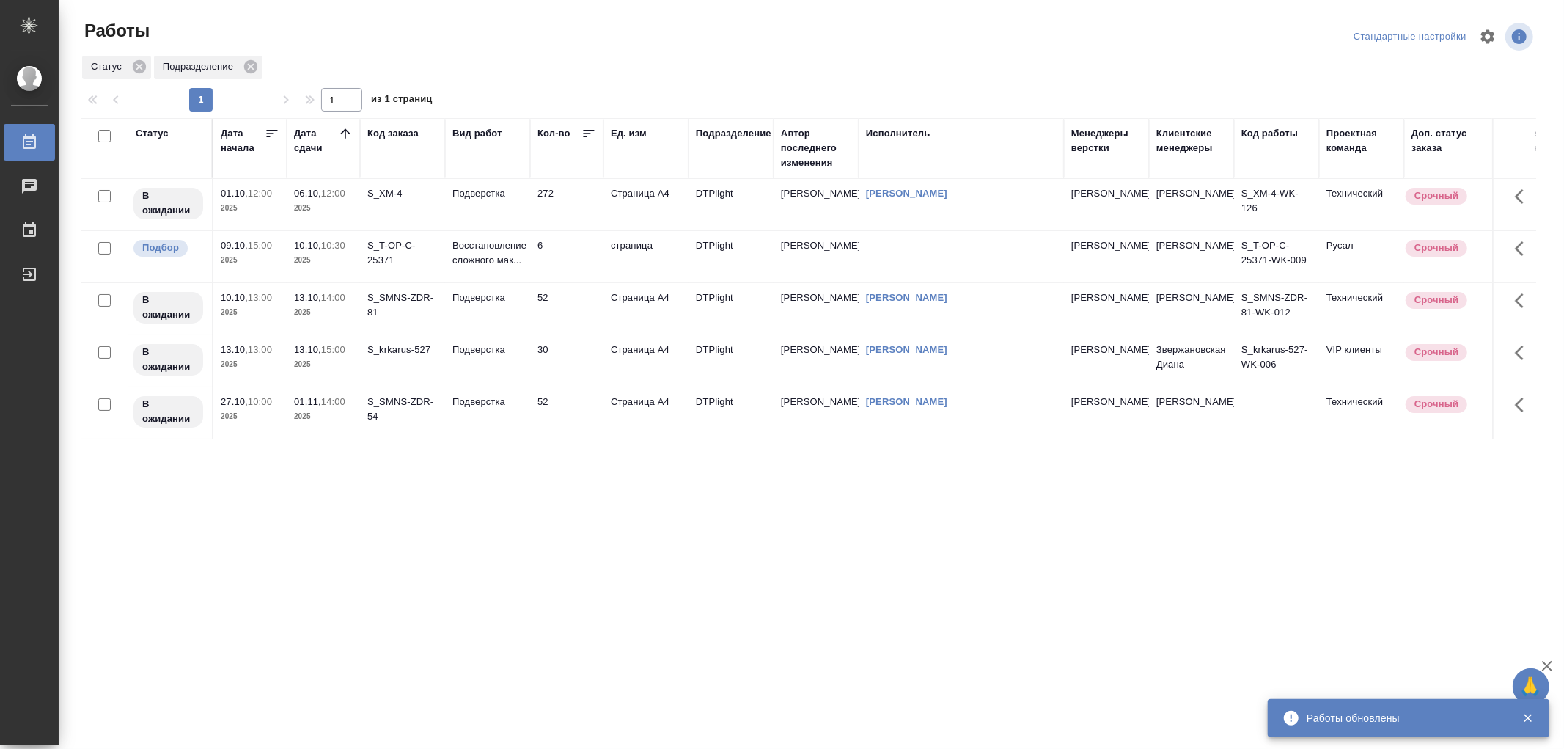 The width and height of the screenshot is (1564, 749). What do you see at coordinates (393, 133) in the screenshot?
I see `div: Код заказа` at bounding box center [393, 133].